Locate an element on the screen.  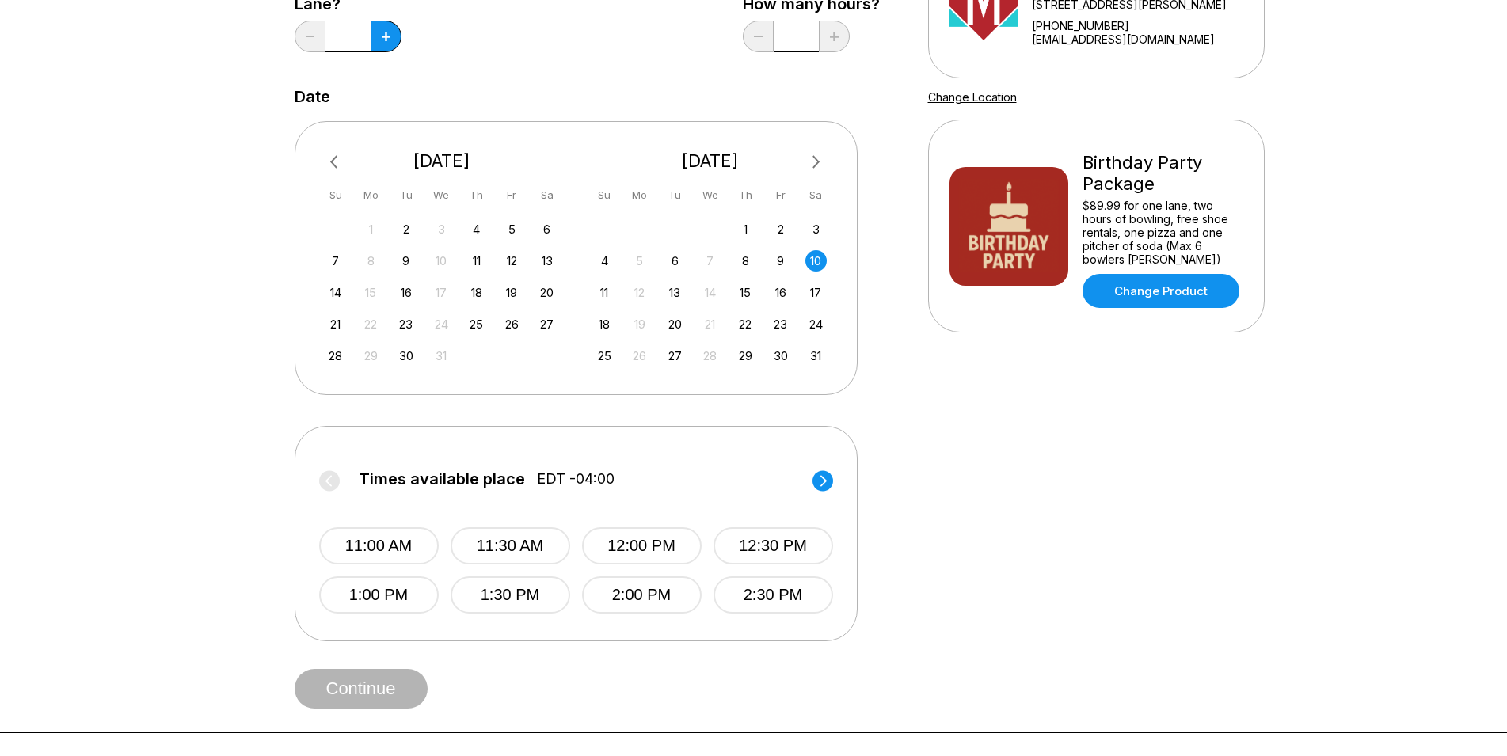
div: Not available Wednesday, January 21st, 2026 is located at coordinates (709, 324).